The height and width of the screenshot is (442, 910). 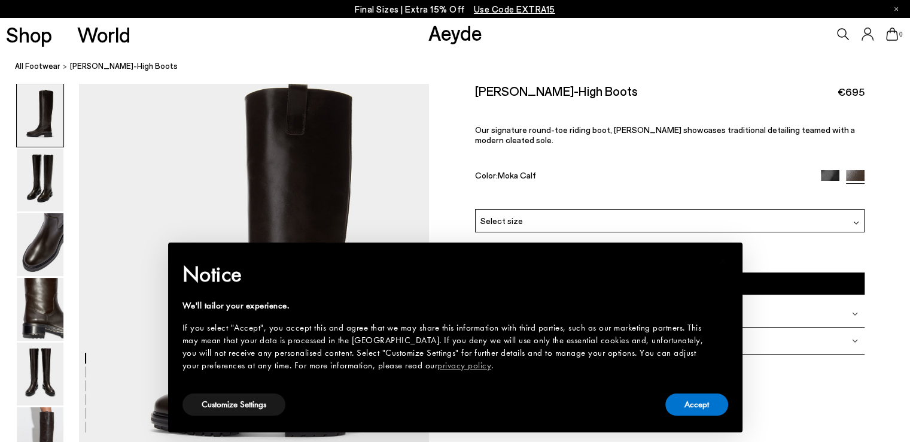 What do you see at coordinates (723, 260) in the screenshot?
I see `button: Close this notice` at bounding box center [723, 260].